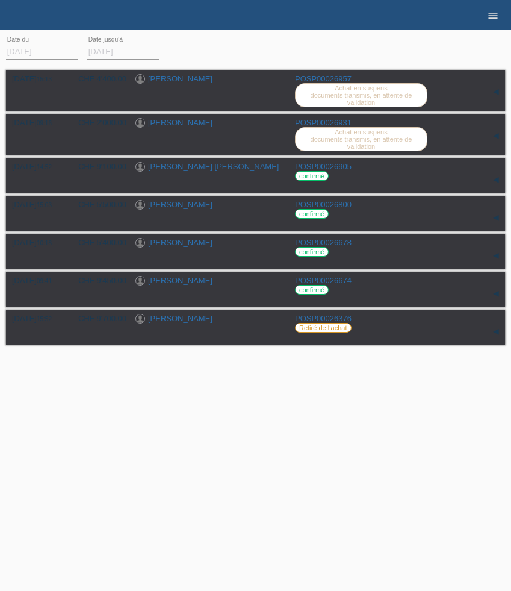 The height and width of the screenshot is (591, 511). I want to click on i: menu, so click(493, 16).